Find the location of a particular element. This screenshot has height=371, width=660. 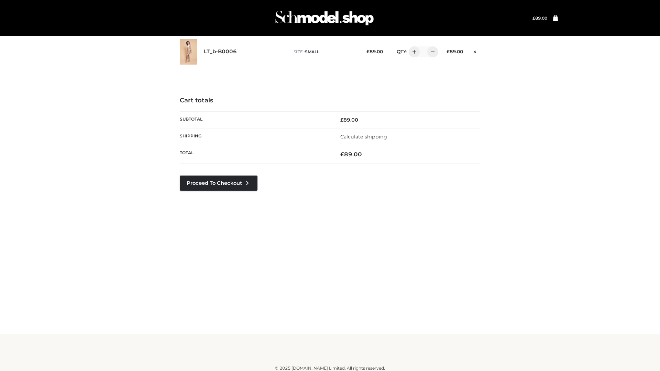

th: Total is located at coordinates (255, 154).